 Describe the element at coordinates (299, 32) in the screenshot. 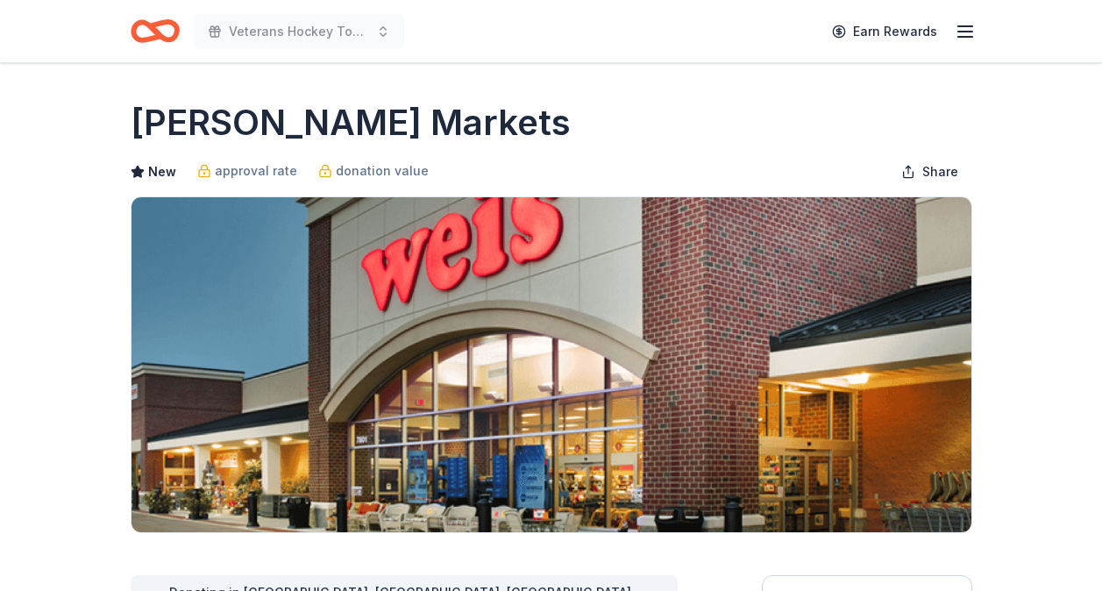

I see `span: Veterans Hockey Tournament 10th annual` at that location.